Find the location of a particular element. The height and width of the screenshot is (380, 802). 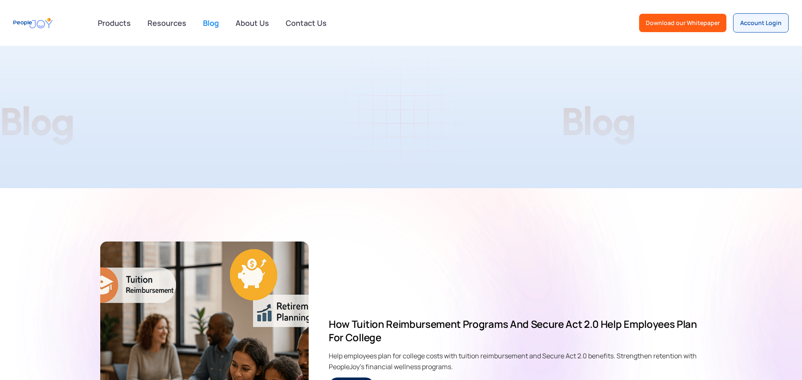

a: Contact Us is located at coordinates (306, 23).